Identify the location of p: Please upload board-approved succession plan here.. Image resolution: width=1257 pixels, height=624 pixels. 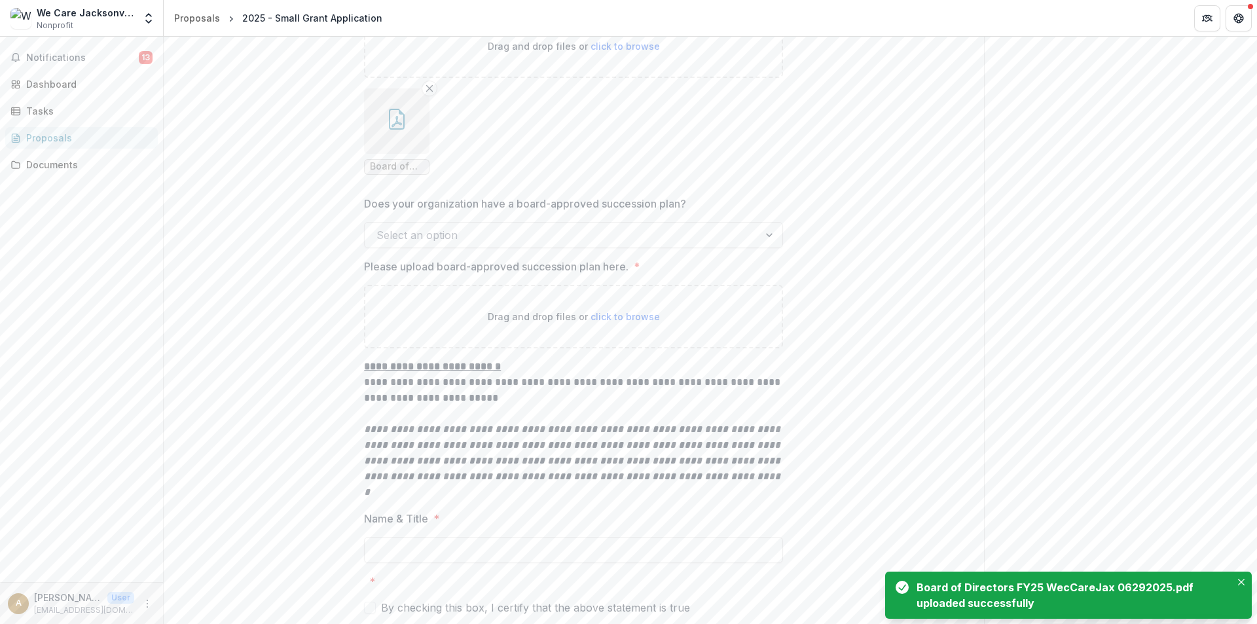
(496, 266).